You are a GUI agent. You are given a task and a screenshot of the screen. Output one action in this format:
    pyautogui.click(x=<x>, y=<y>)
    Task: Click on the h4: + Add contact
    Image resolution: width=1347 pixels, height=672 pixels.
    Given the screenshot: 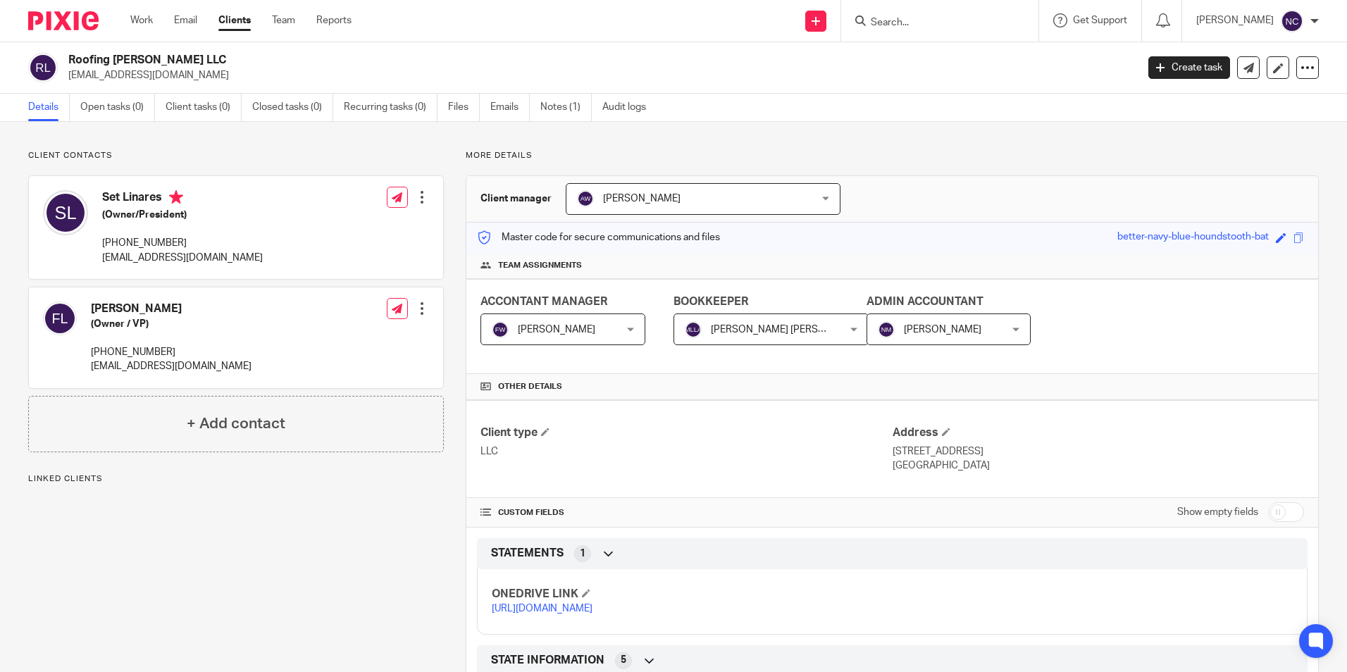 What is the action you would take?
    pyautogui.click(x=236, y=424)
    